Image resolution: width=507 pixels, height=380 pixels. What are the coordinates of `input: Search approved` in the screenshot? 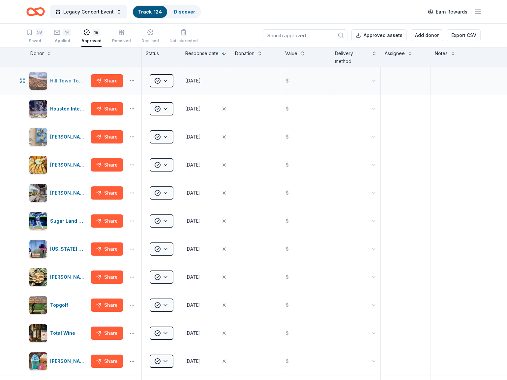 It's located at (305, 35).